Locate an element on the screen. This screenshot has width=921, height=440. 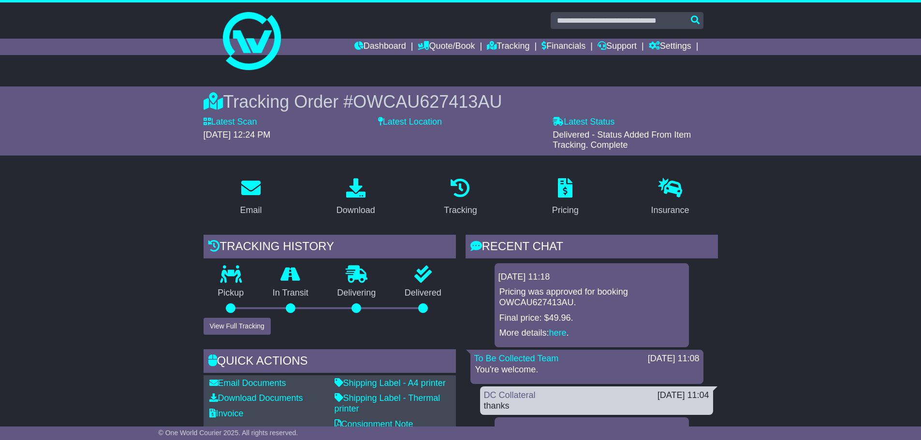
div: Quick Actions is located at coordinates (330, 363).